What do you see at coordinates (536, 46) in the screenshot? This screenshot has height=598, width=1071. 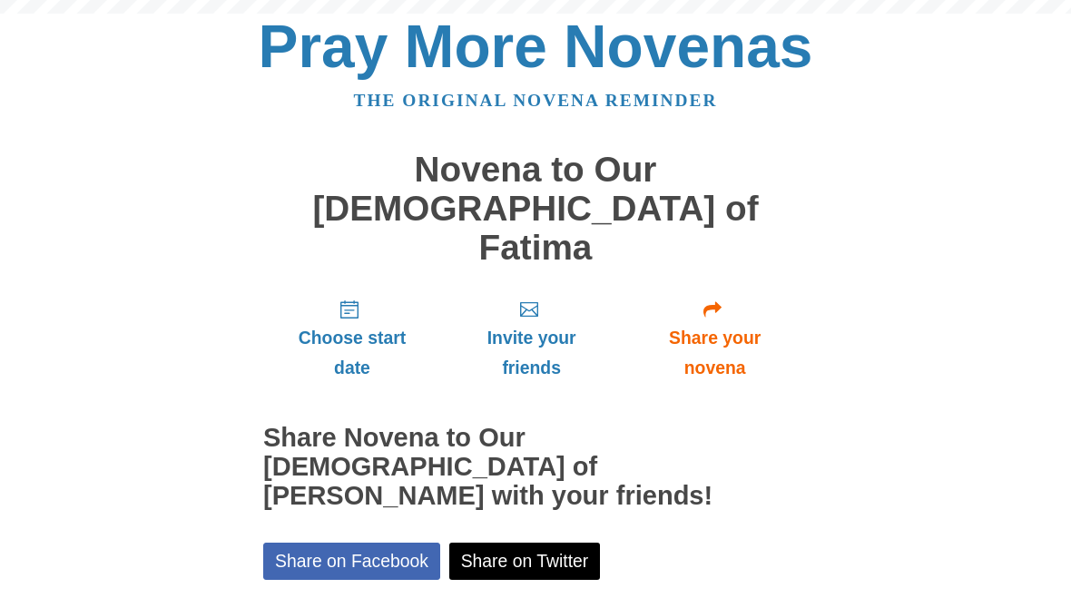 I see `a: Pray More Novenas` at bounding box center [536, 46].